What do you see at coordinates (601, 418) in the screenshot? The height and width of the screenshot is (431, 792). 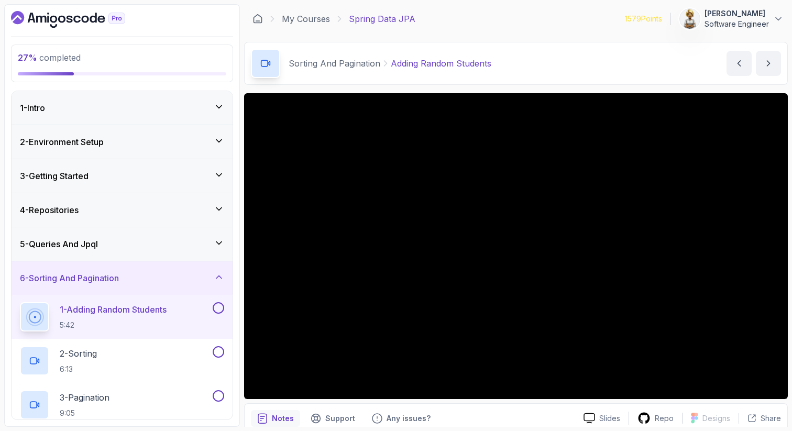 I see `a: Slides` at bounding box center [601, 418].